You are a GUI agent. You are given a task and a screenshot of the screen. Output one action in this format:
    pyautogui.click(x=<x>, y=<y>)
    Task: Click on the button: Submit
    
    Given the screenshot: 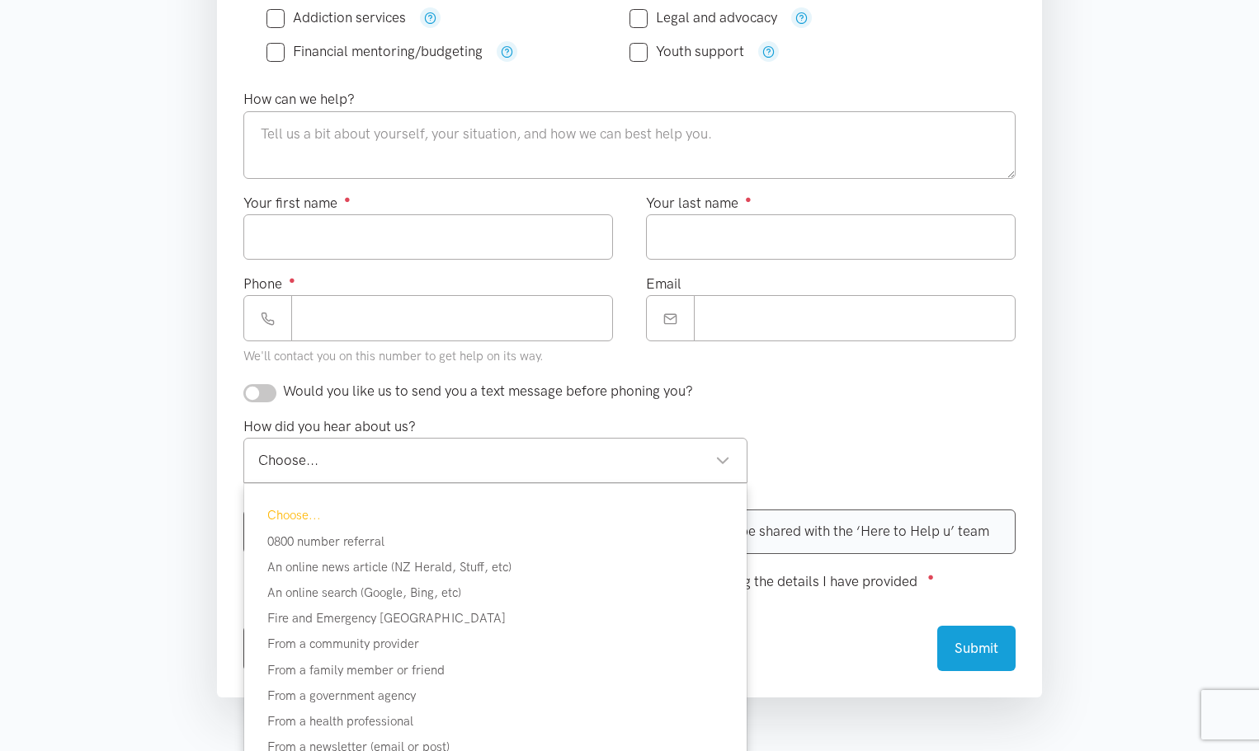 What is the action you would take?
    pyautogui.click(x=976, y=648)
    